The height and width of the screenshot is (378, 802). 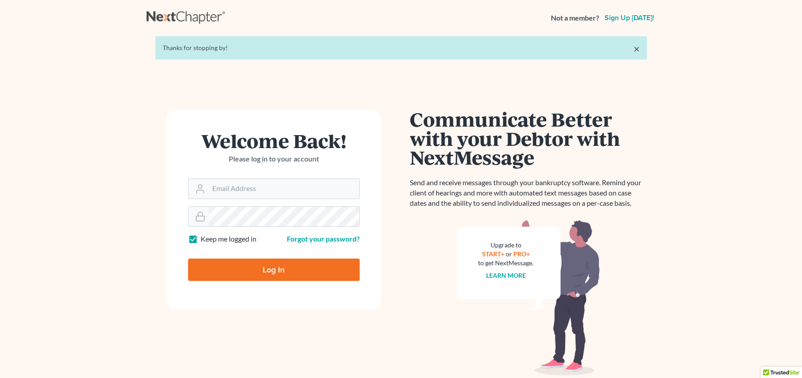 I want to click on p: Send and receive messages through your bankruptcy software. Remind your client of hearings and mo..., so click(x=529, y=193).